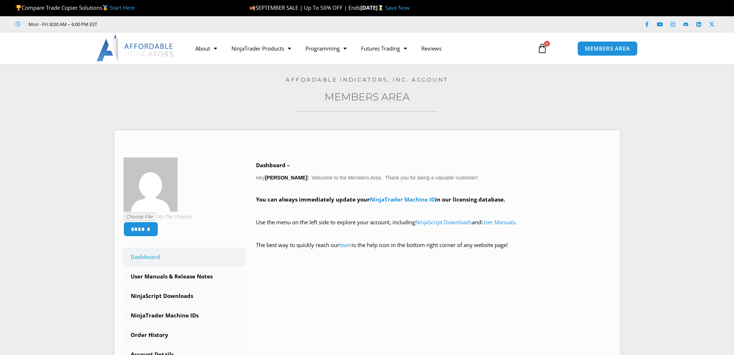  I want to click on img: LogoAI | Affordable Indicators – NinjaTrader, so click(135, 48).